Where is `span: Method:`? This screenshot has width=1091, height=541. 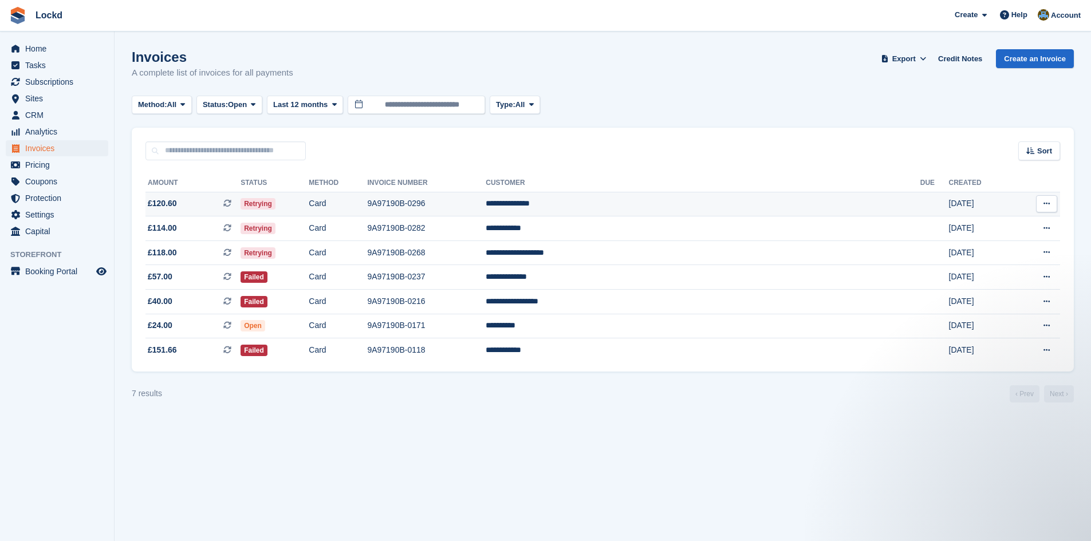
span: Method: is located at coordinates (152, 105).